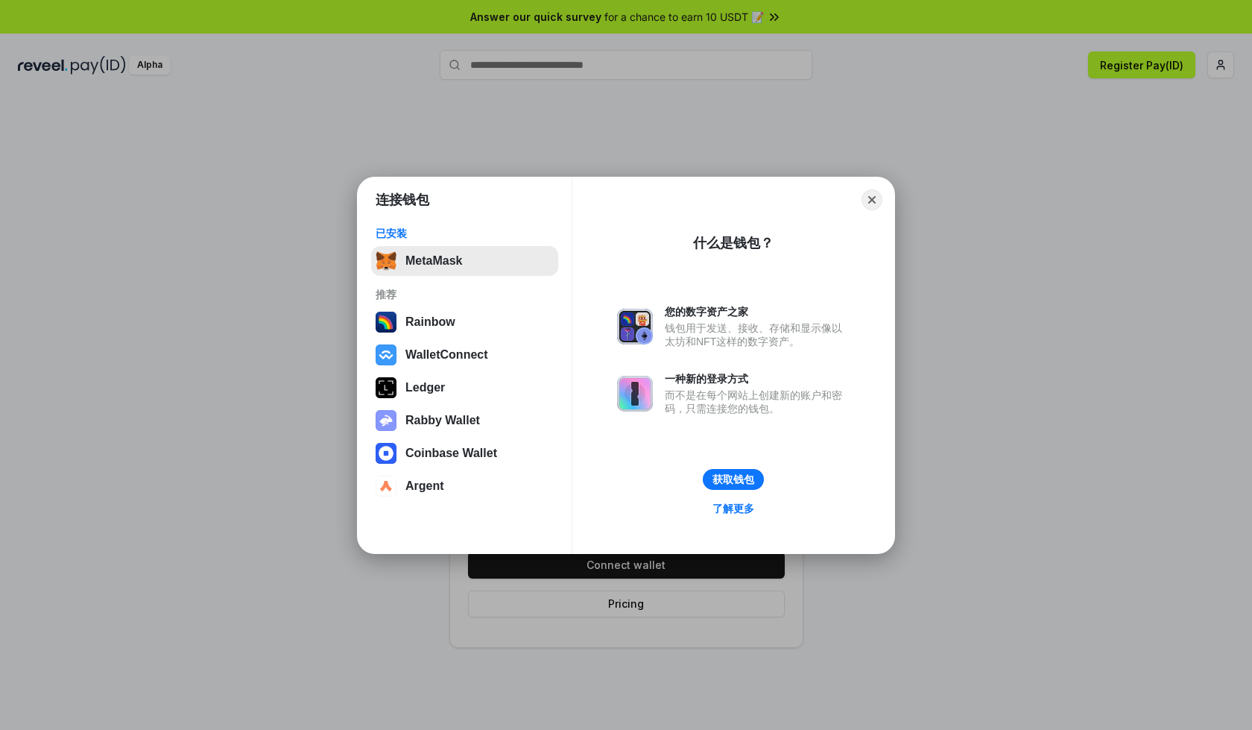  What do you see at coordinates (464, 388) in the screenshot?
I see `button: Ledger` at bounding box center [464, 388].